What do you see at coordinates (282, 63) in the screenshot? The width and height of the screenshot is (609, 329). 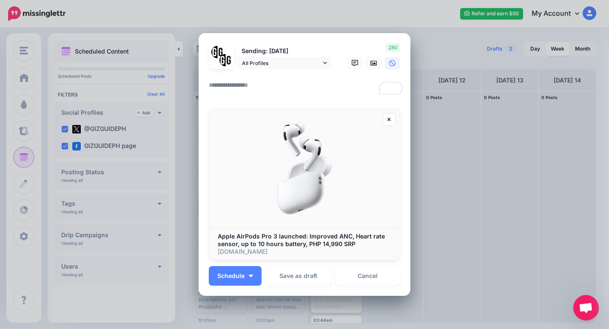 I see `span: All Profiles` at bounding box center [282, 63].